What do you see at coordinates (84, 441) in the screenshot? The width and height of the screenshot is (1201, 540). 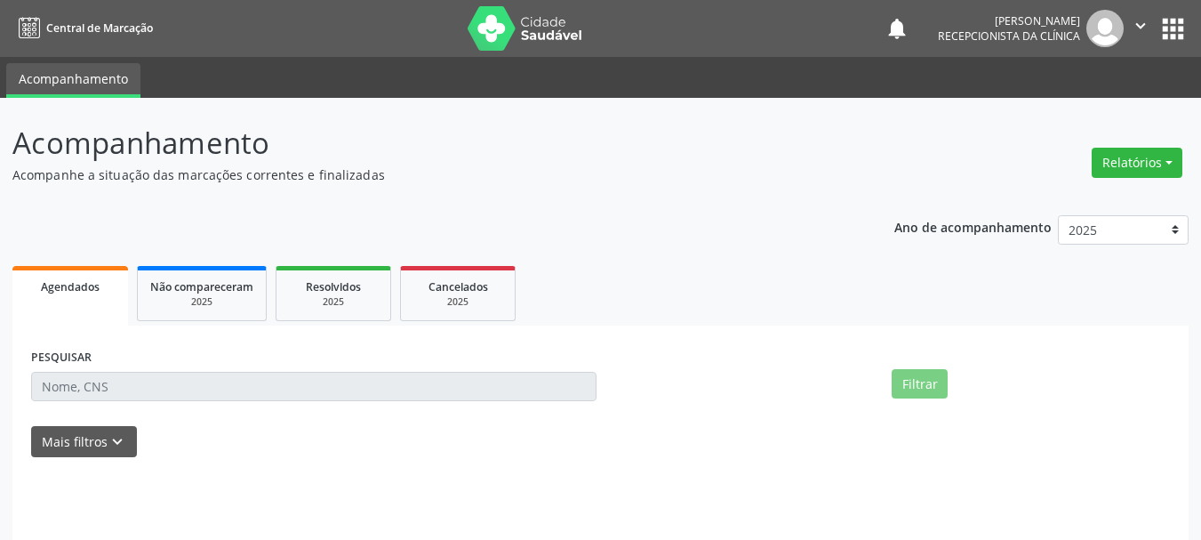 I see `button: Mais filtroskeyboard_arrow_down` at bounding box center [84, 441].